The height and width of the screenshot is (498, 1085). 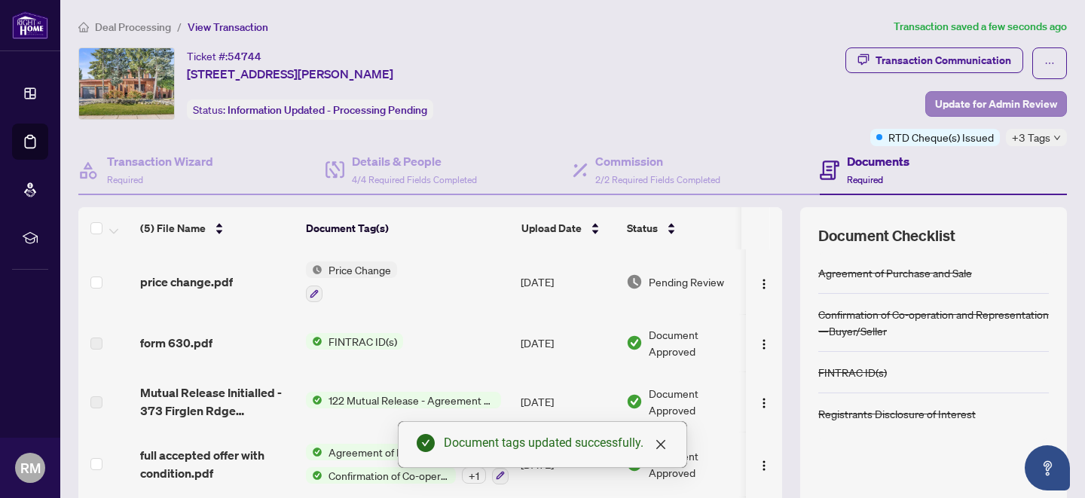 I want to click on img: IMG-N12258240_1.jpg, so click(x=127, y=84).